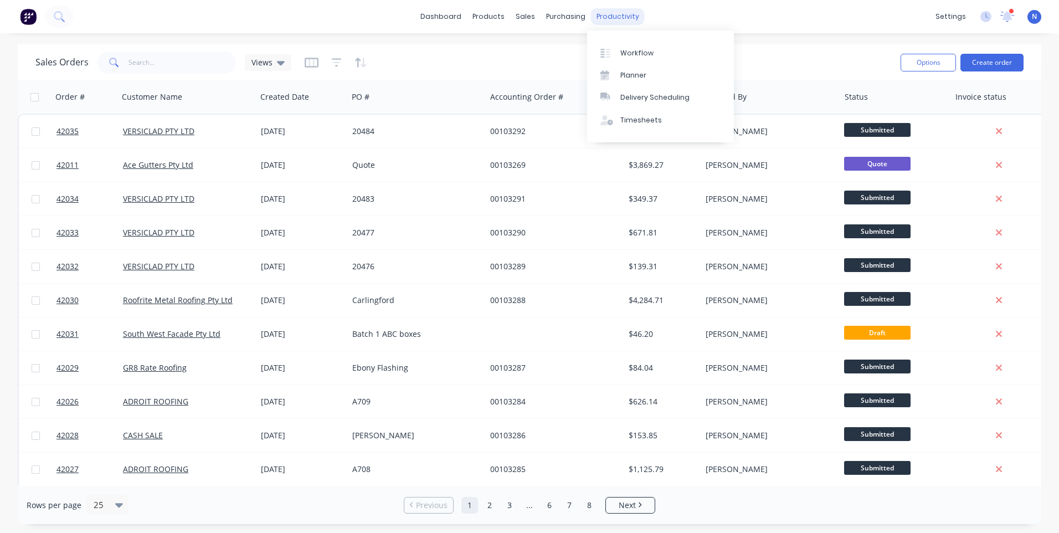 The image size is (1059, 533). Describe the element at coordinates (525, 17) in the screenshot. I see `div: sales` at that location.